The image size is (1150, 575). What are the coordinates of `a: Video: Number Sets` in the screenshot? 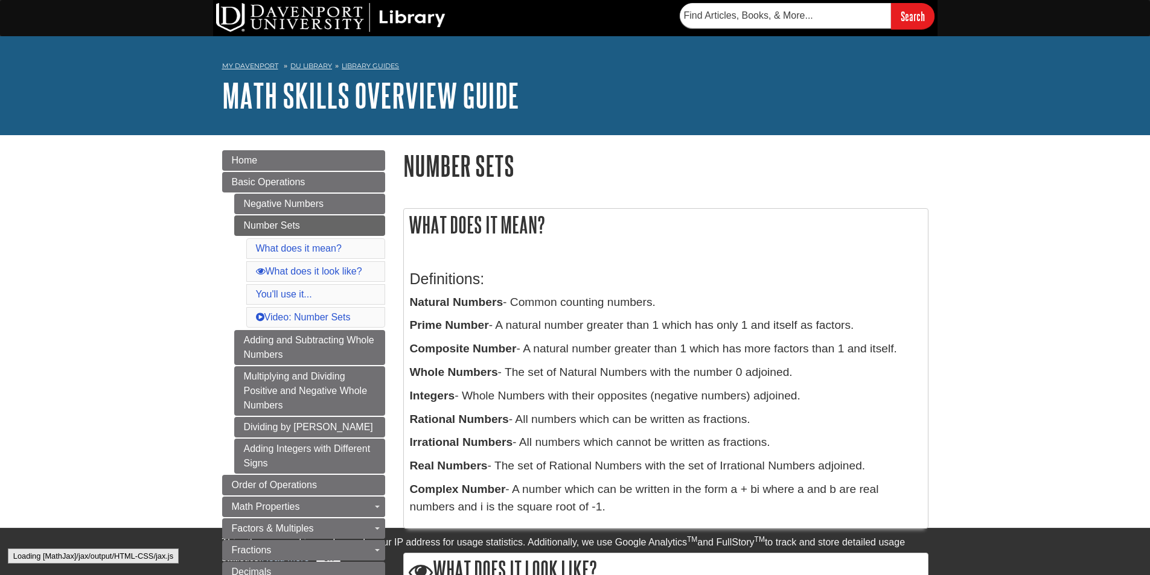 It's located at (303, 317).